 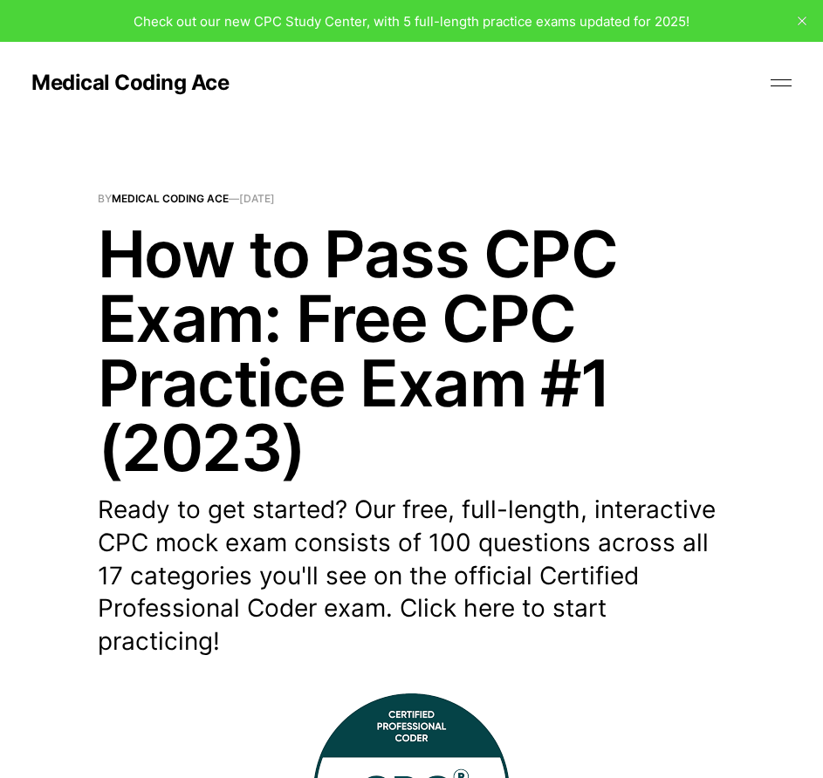 What do you see at coordinates (802, 21) in the screenshot?
I see `button: close` at bounding box center [802, 21].